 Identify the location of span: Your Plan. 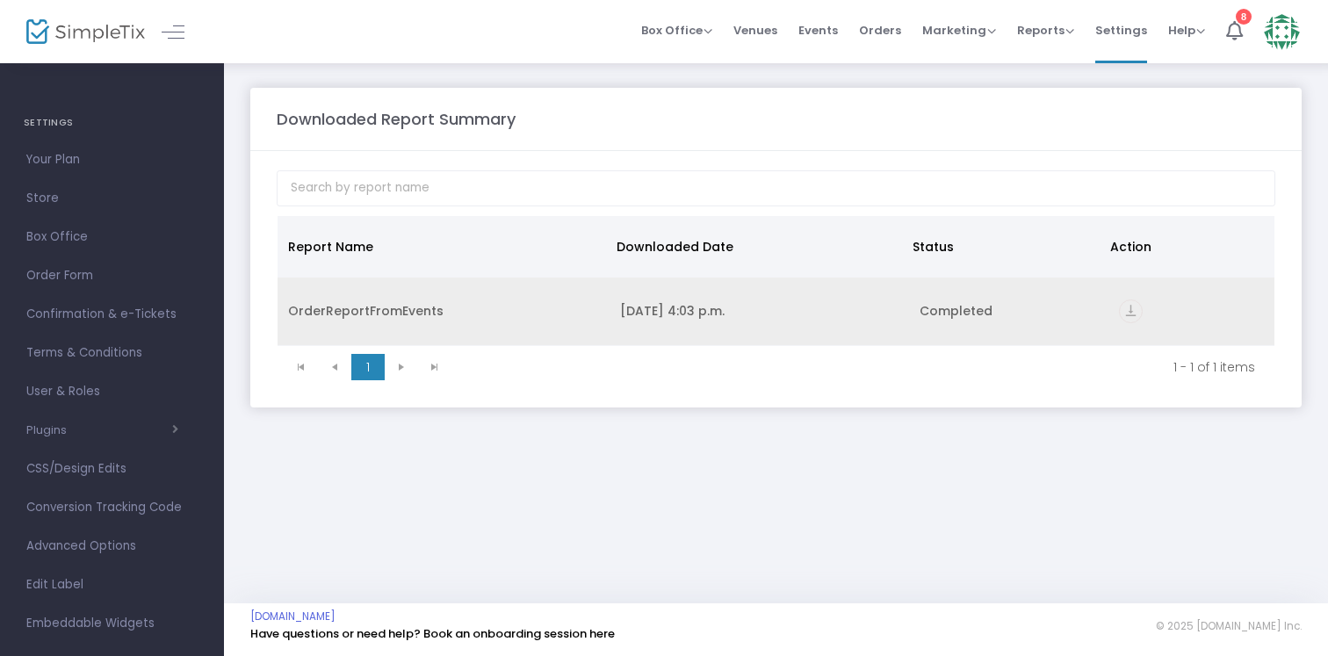
(112, 160).